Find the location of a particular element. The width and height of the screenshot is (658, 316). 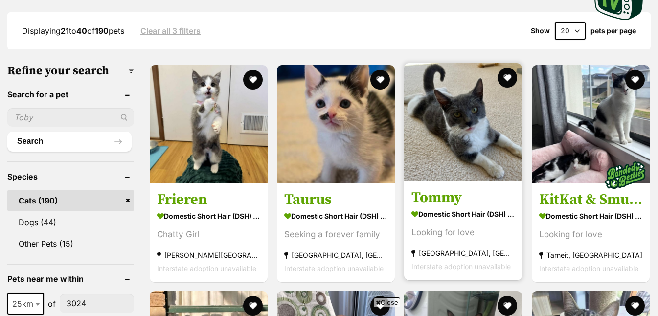

img: KitKat & Smudge - Domestic Short Hair (DSH) Cat is located at coordinates (591, 124).